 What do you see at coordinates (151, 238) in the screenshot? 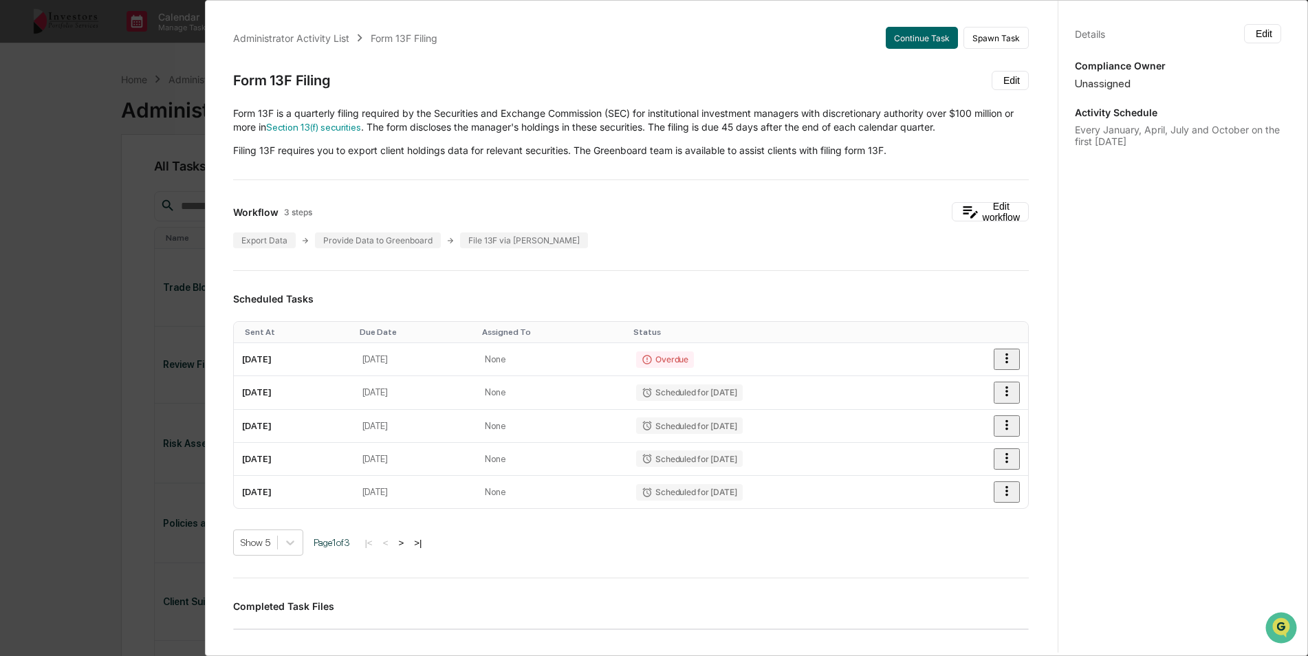
I see `span: Pylon` at bounding box center [151, 238].